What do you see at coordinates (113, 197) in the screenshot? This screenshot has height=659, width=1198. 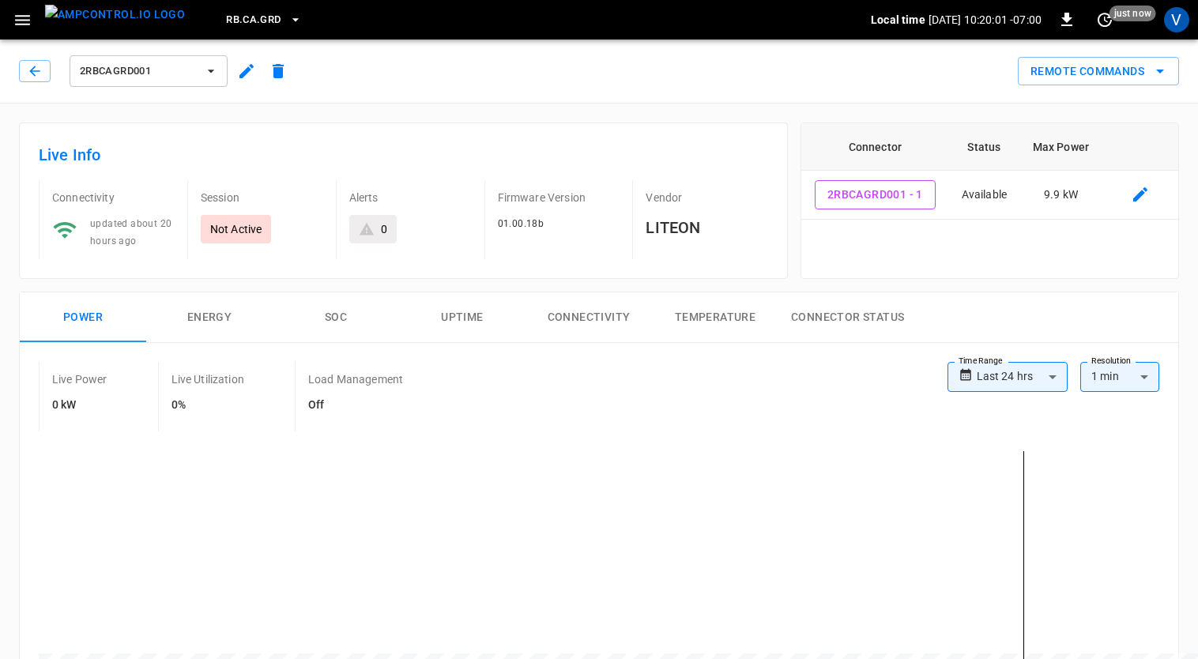 I see `p: Connectivity` at bounding box center [113, 197].